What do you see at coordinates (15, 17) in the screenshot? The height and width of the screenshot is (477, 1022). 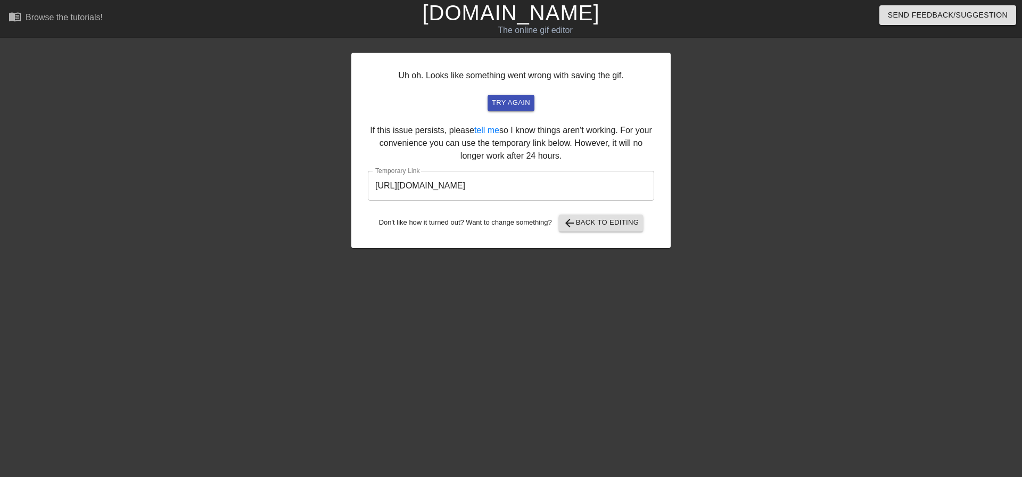 I see `span: menu_book` at bounding box center [15, 17].